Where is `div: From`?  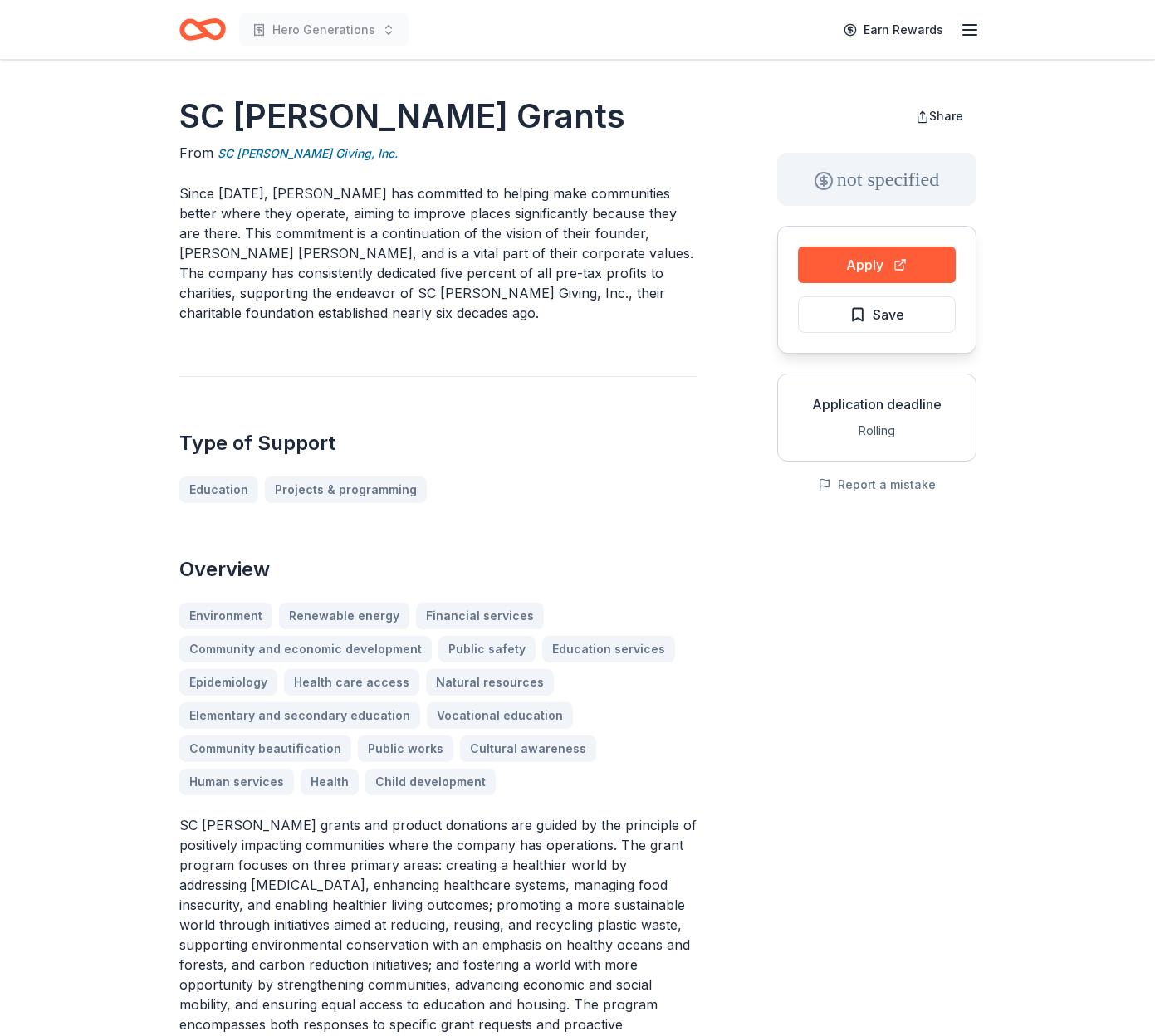
div: From is located at coordinates (438, 153).